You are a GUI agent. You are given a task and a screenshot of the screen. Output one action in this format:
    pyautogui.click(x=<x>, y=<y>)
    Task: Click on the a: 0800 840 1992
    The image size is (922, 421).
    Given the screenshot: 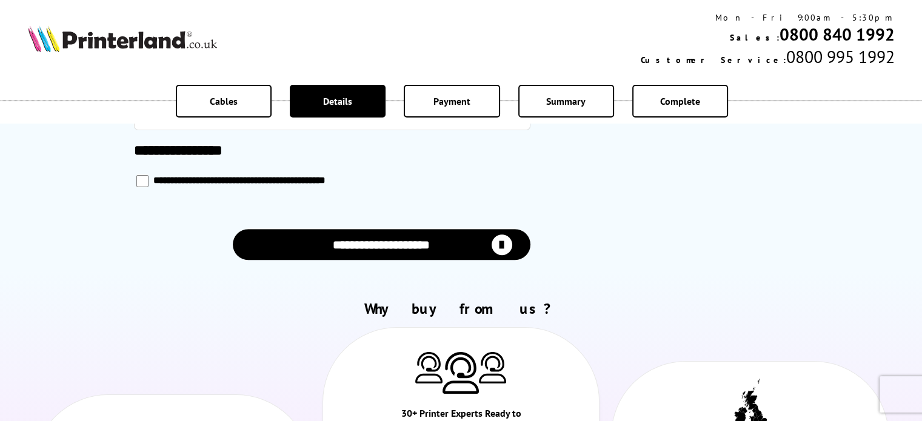 What is the action you would take?
    pyautogui.click(x=837, y=34)
    